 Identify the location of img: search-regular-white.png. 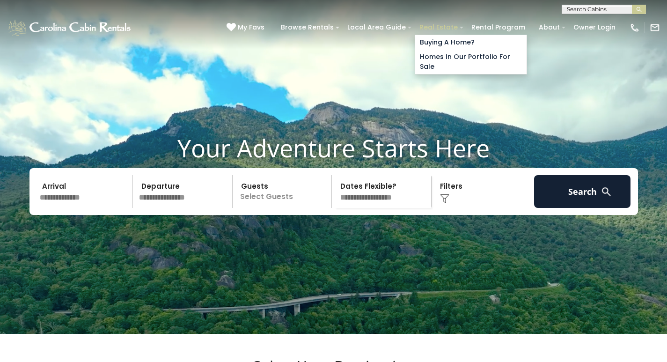
(606, 191).